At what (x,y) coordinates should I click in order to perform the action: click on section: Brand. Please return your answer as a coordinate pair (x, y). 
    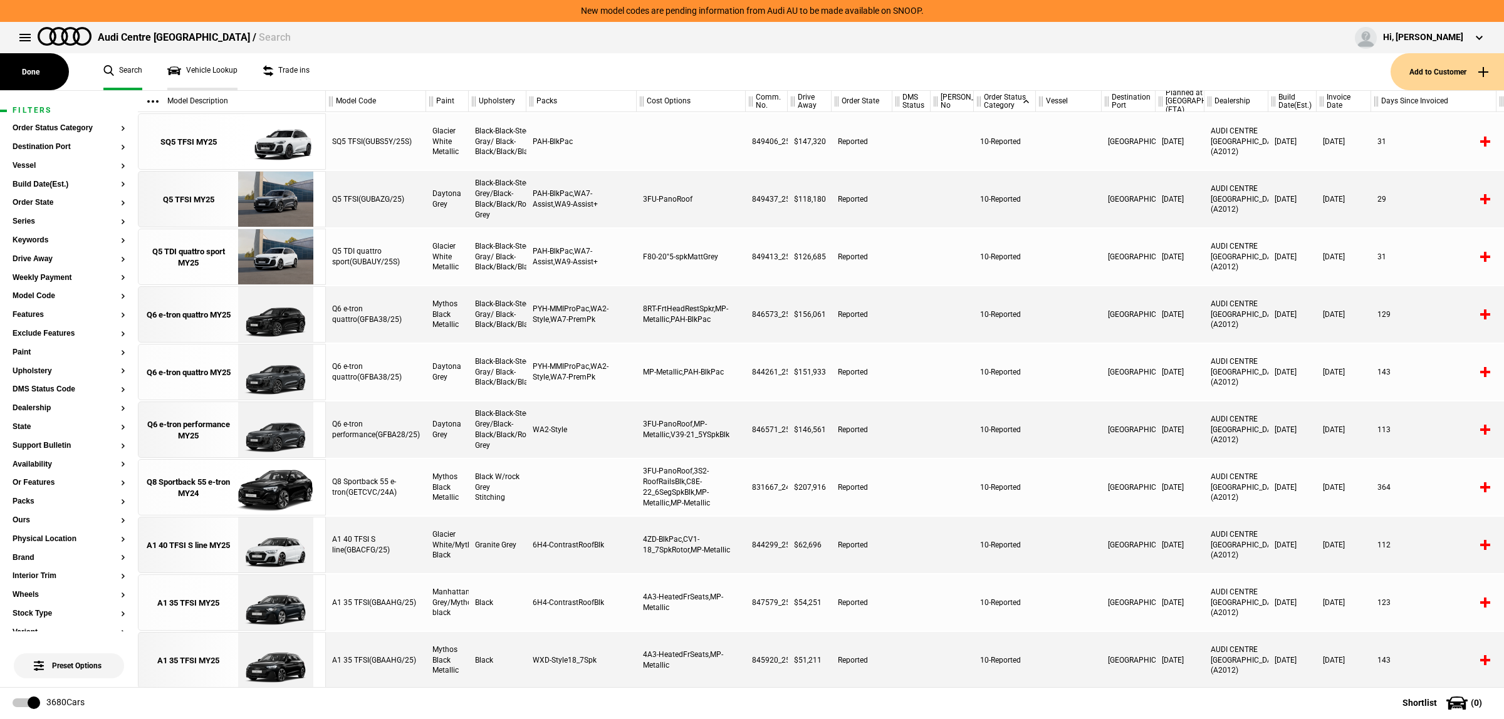
    Looking at the image, I should click on (69, 563).